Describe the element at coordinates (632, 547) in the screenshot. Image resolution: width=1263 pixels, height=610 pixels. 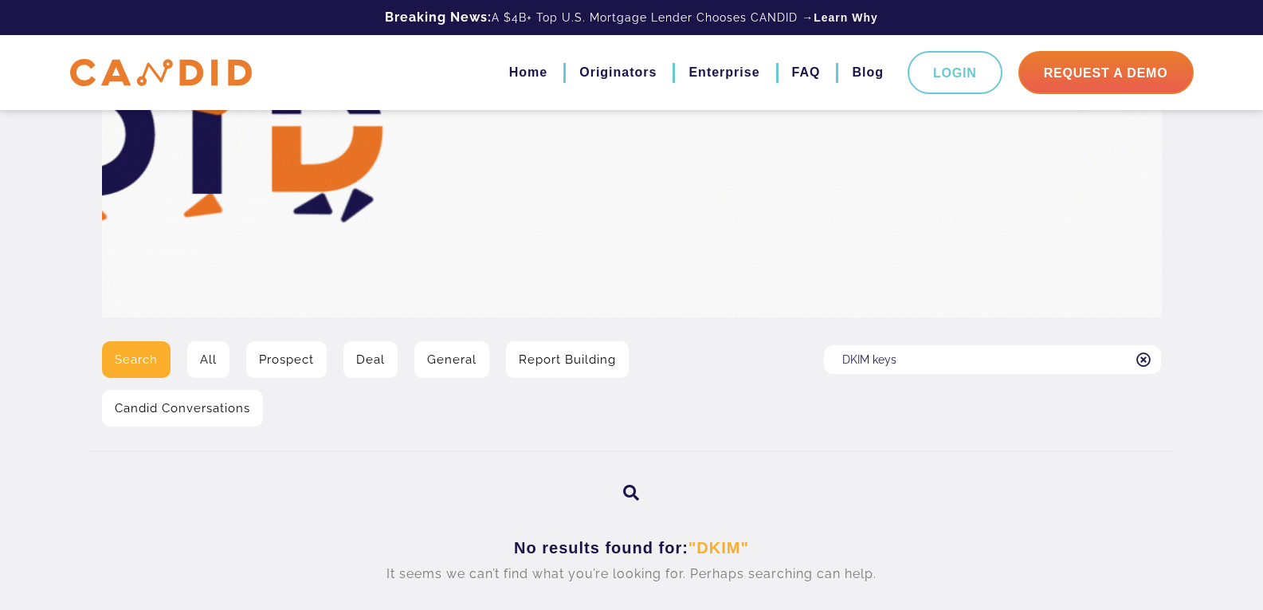
I see `h3: No results found for:` at that location.